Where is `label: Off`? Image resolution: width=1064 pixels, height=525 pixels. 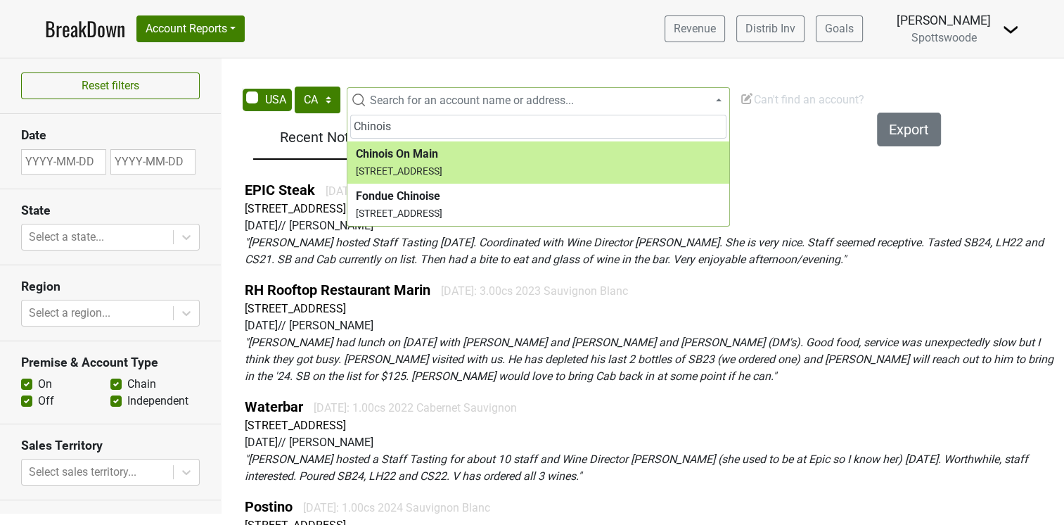
label: Off is located at coordinates (46, 401).